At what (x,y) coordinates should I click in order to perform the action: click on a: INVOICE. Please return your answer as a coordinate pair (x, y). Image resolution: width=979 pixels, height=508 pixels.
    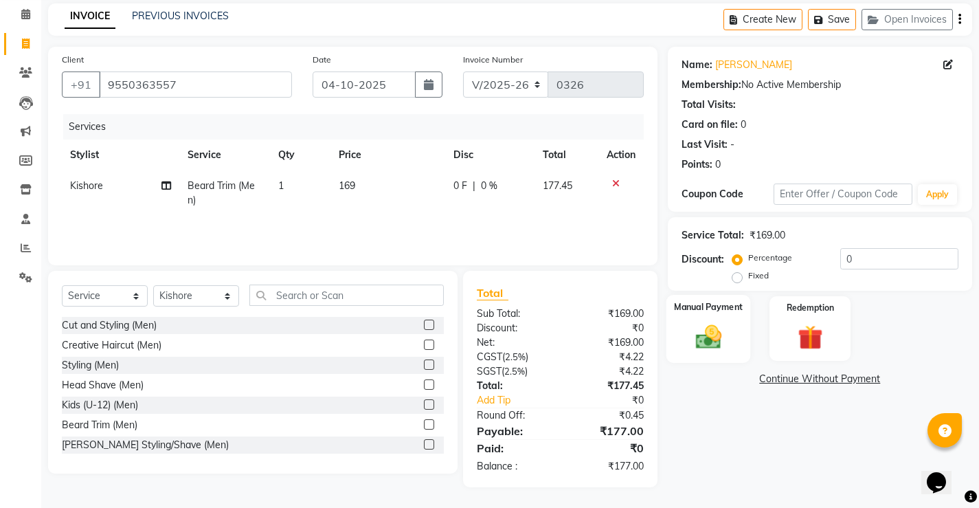
    Looking at the image, I should click on (90, 16).